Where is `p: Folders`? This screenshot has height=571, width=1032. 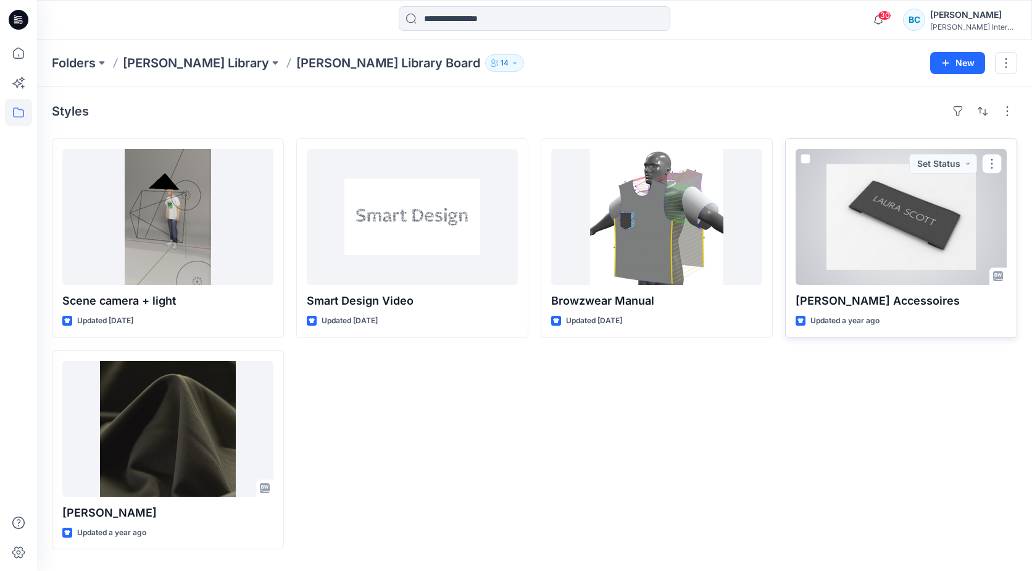
p: Folders is located at coordinates (73, 63).